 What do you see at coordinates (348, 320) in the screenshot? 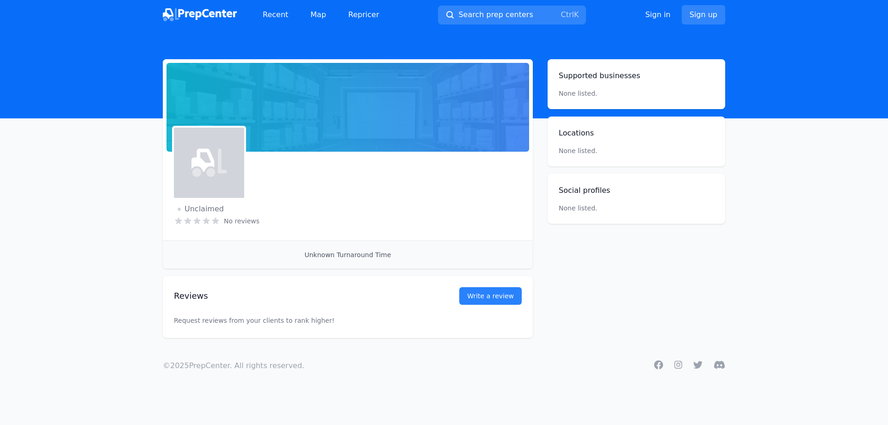
I see `p: Request reviews from your clients to rank higher!` at bounding box center [348, 320].